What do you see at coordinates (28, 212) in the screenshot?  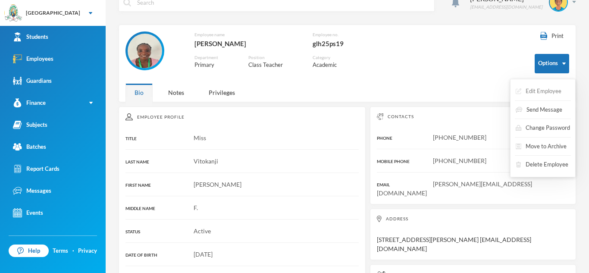 I see `div: Events` at bounding box center [28, 212].